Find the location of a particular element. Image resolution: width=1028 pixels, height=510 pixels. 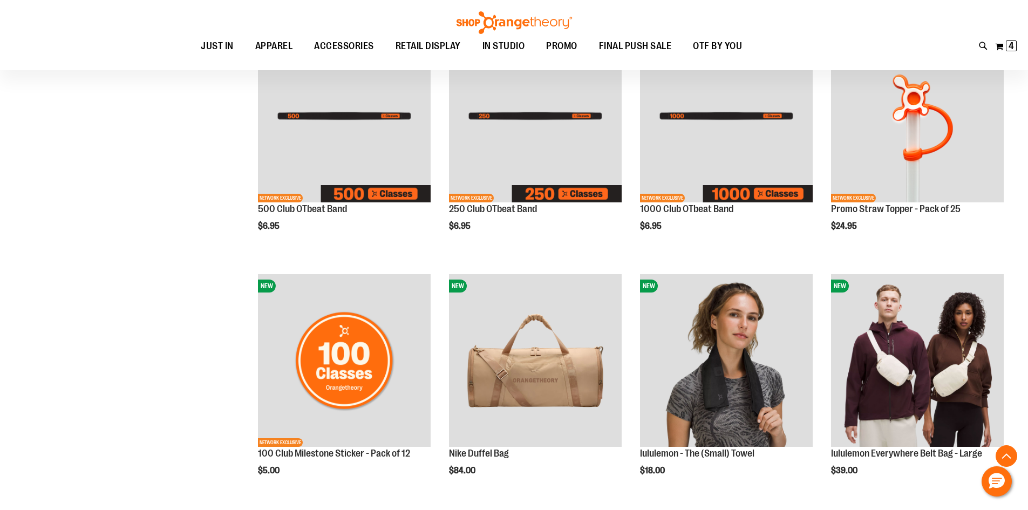

a: Image of 500 Club OTbeat BandNEWNETWORK EXCLUSIVE is located at coordinates (344, 117).